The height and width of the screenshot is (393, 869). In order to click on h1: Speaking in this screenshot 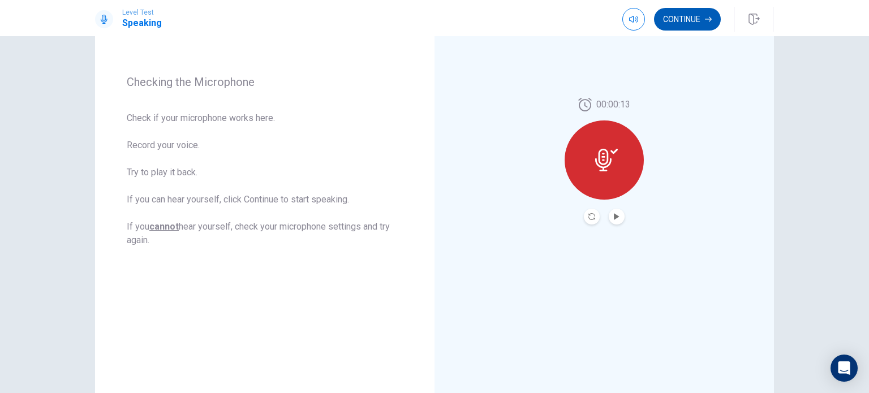, I will do `click(142, 23)`.